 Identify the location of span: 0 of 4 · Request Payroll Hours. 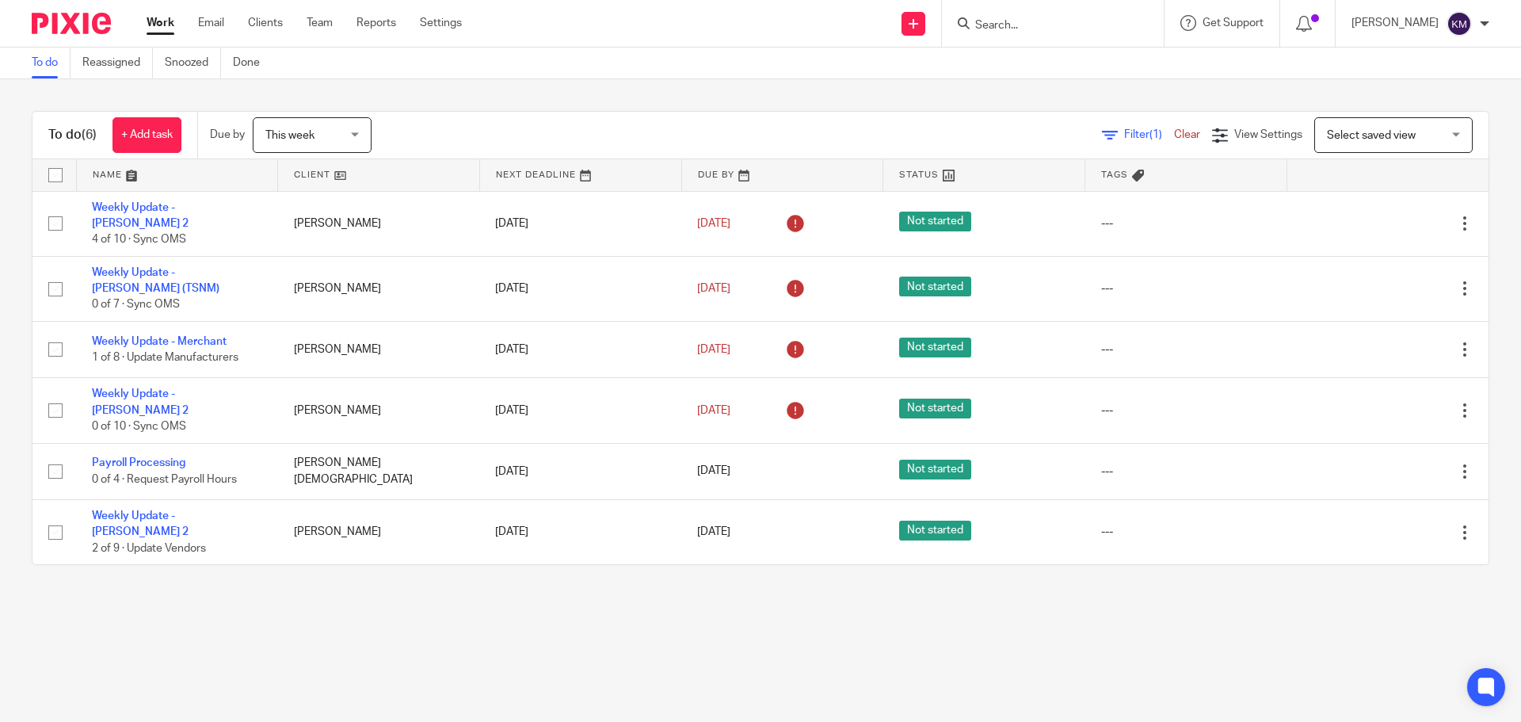
(164, 479).